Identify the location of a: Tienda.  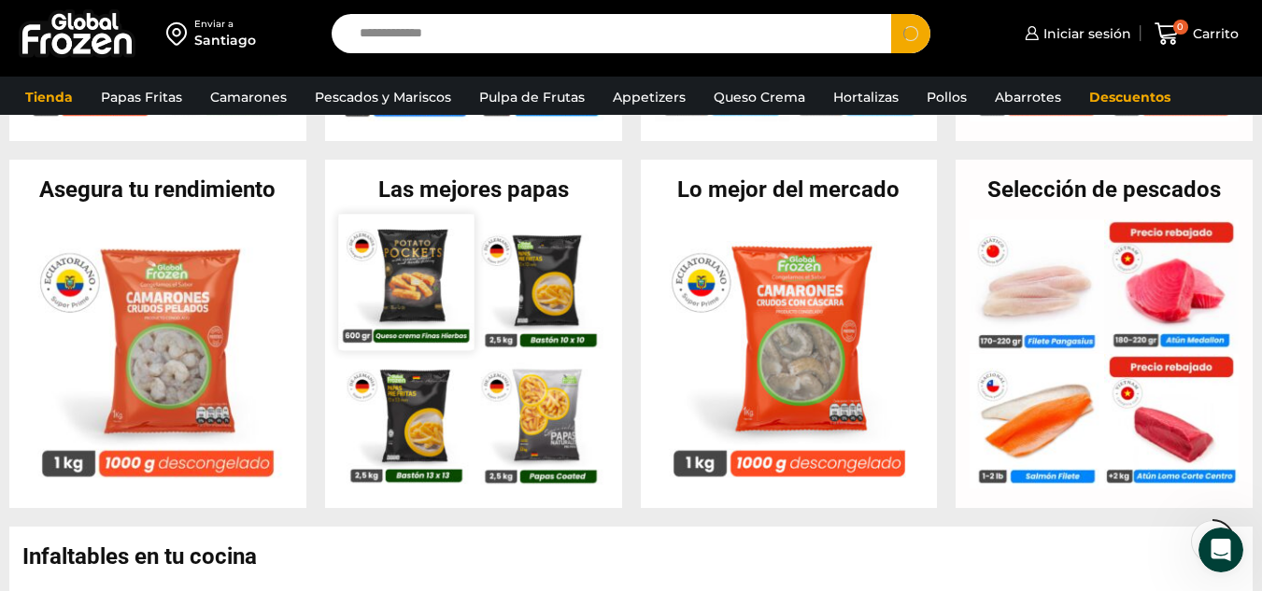
(49, 97).